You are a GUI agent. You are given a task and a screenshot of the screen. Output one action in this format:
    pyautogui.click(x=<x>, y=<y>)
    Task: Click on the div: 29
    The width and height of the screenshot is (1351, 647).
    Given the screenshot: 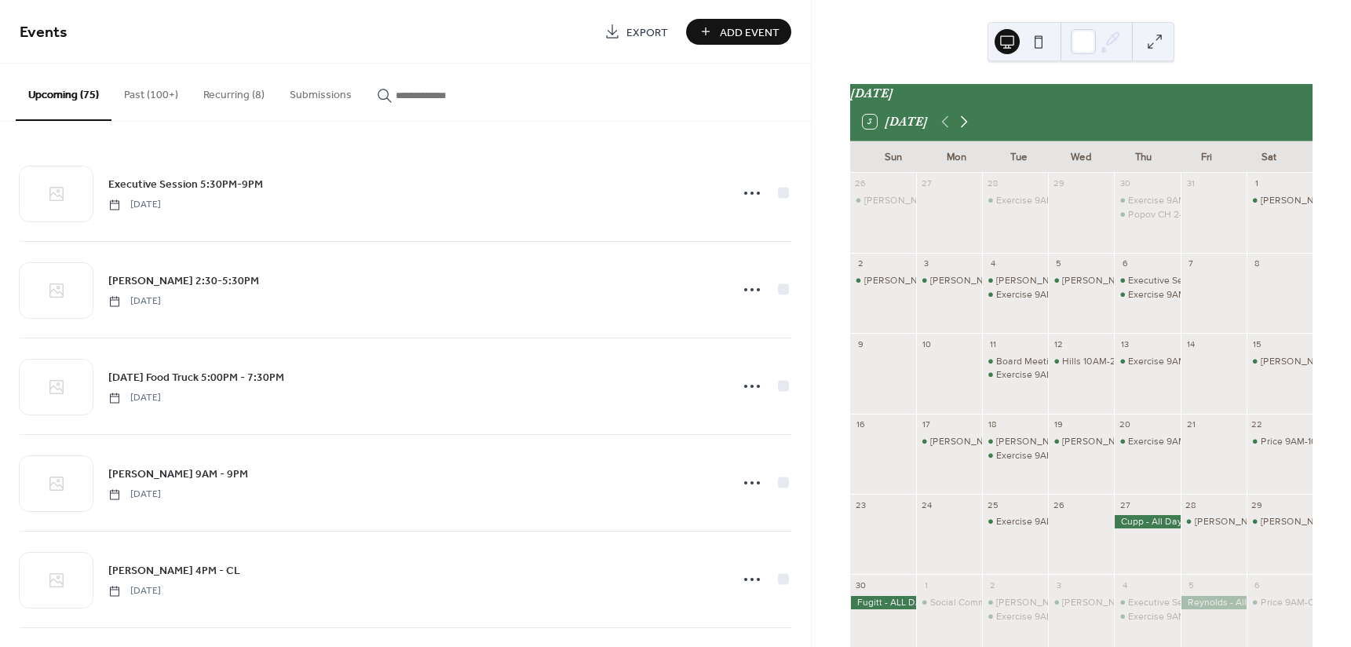 What is the action you would take?
    pyautogui.click(x=1257, y=504)
    